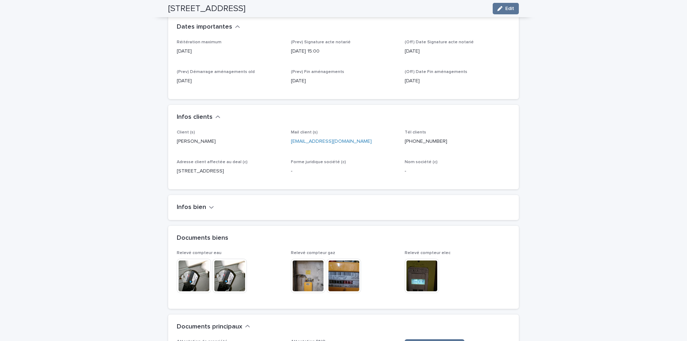 This screenshot has width=687, height=341. I want to click on button: Edit, so click(506, 9).